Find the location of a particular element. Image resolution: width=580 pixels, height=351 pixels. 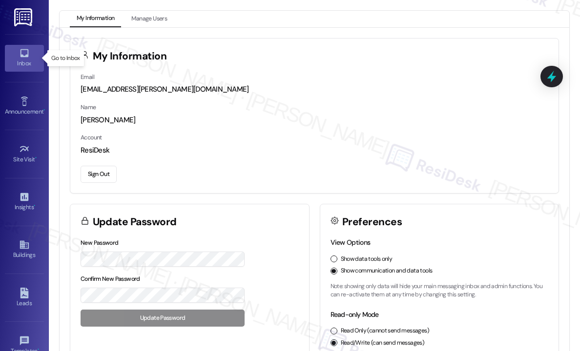

label: Account is located at coordinates (91, 138).